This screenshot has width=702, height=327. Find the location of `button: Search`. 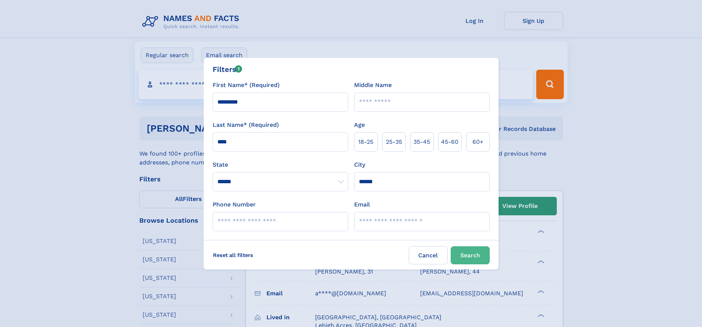

button: Search is located at coordinates (470, 255).